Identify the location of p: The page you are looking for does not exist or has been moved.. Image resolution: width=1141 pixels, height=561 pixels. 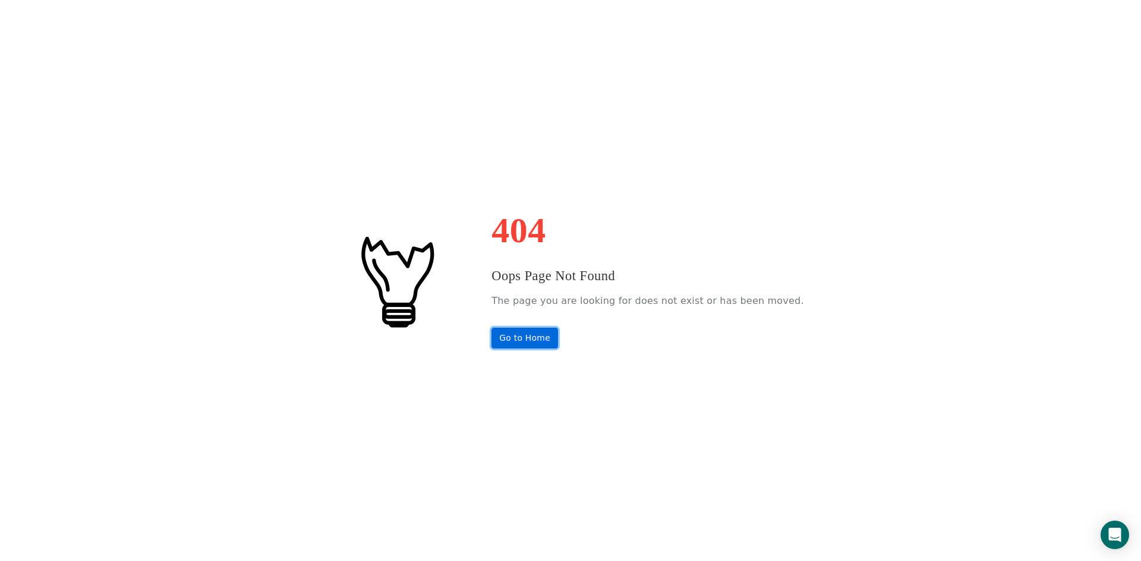
(647, 301).